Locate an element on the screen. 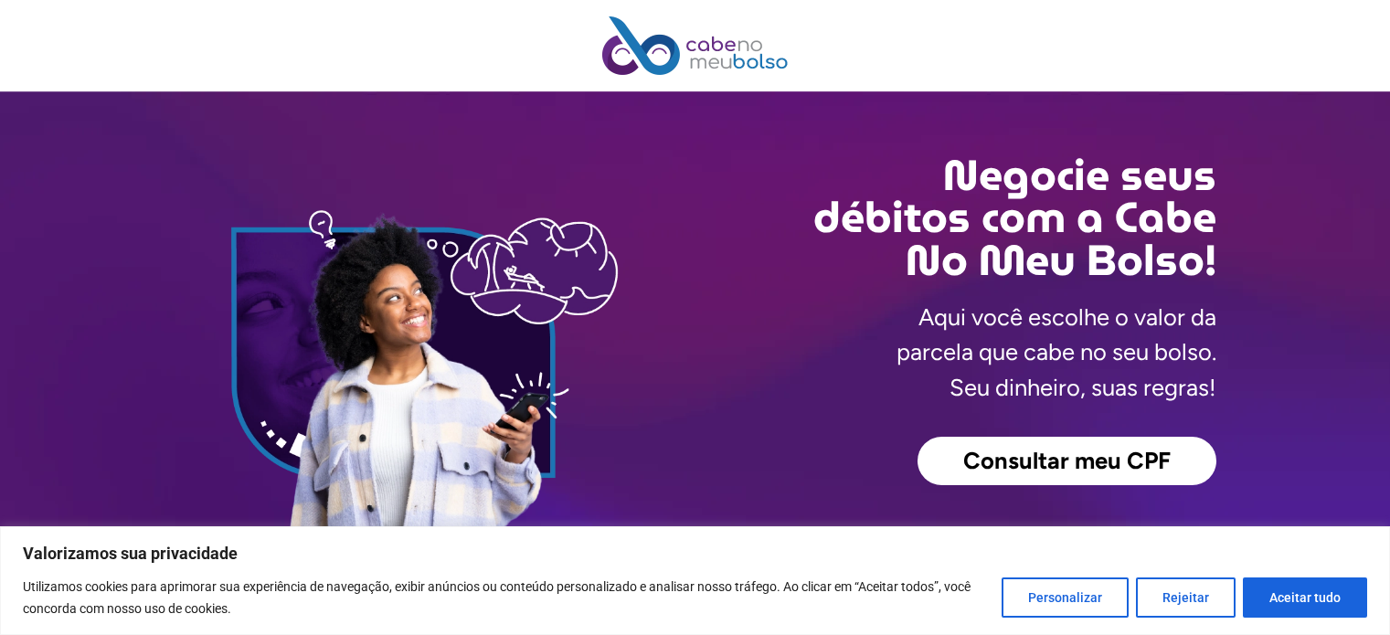 The image size is (1390, 635). h2: Negocie seus débitos com a Cabe No Meu Bolso! is located at coordinates (956, 218).